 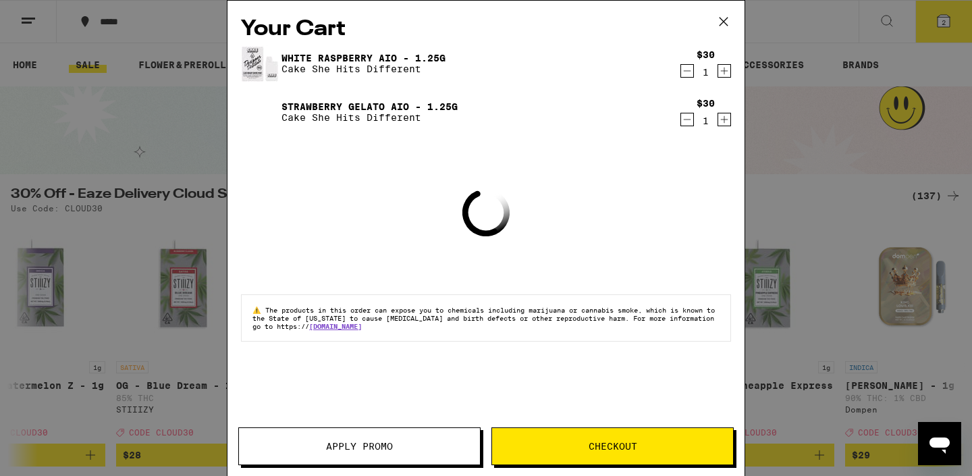 What do you see at coordinates (486, 29) in the screenshot?
I see `h2: Your Cart` at bounding box center [486, 29].